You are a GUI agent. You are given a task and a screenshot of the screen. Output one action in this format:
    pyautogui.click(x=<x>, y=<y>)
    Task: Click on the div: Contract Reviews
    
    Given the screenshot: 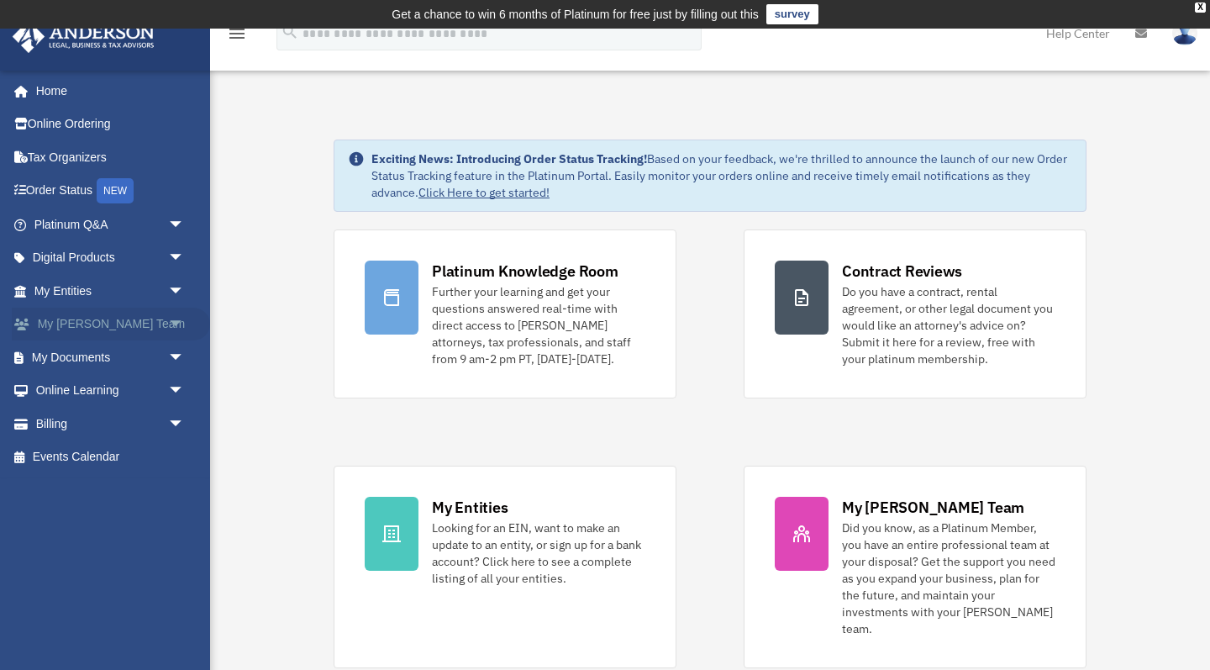 What is the action you would take?
    pyautogui.click(x=902, y=271)
    